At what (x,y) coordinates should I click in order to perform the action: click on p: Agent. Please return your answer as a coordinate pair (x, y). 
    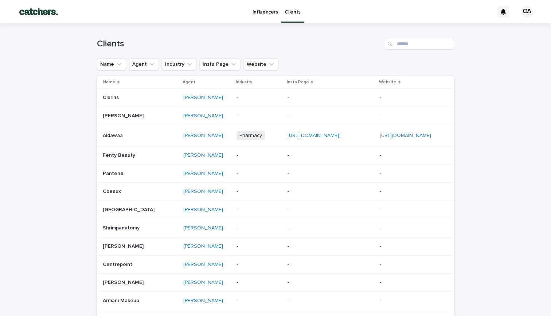
    Looking at the image, I should click on (189, 82).